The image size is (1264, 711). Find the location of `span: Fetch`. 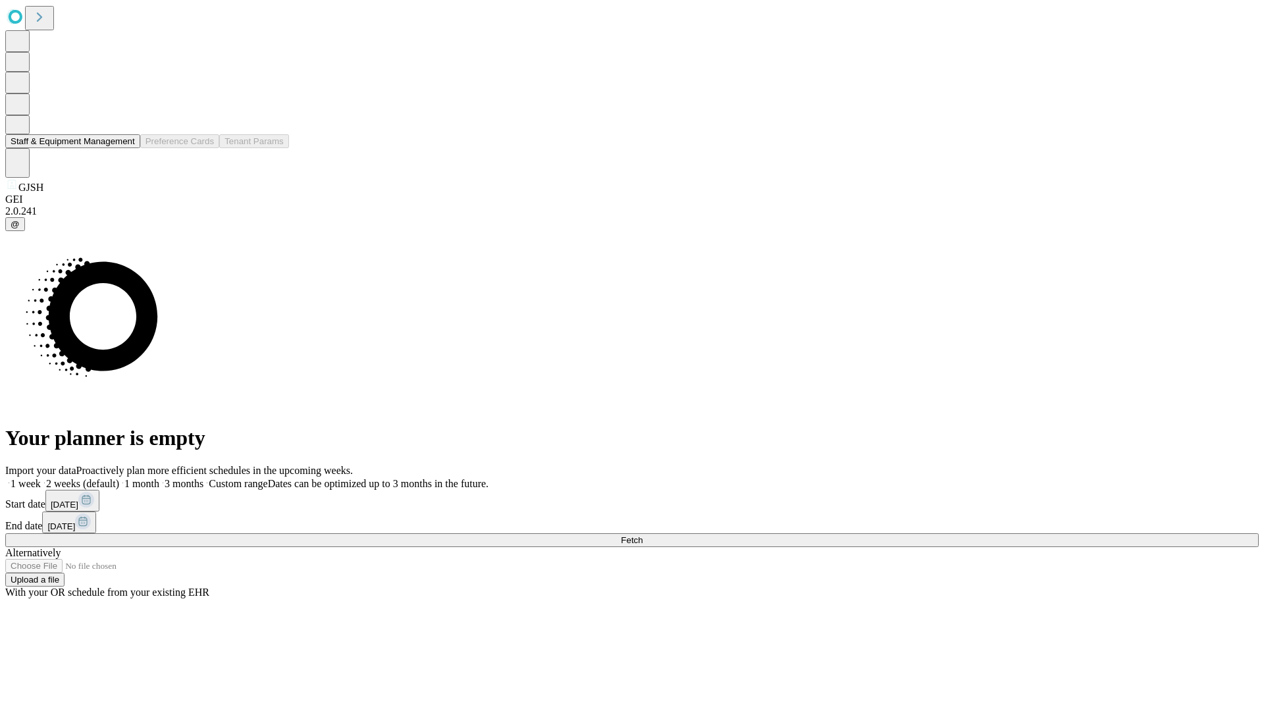

span: Fetch is located at coordinates (631, 540).